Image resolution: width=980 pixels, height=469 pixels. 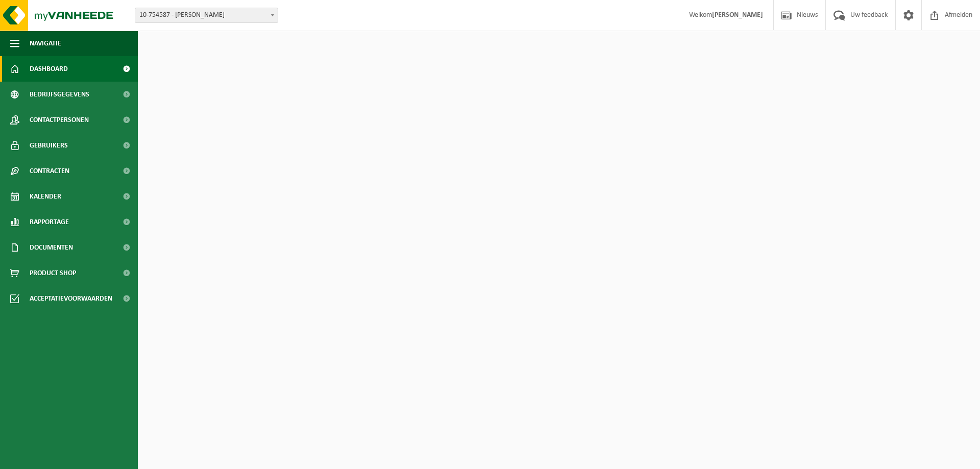 I want to click on span: Gebruikers, so click(x=48, y=145).